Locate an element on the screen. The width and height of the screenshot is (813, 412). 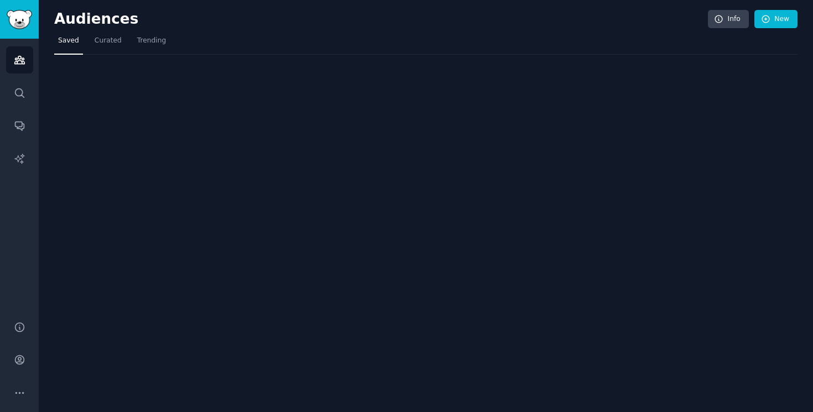
span: Trending is located at coordinates (151, 41).